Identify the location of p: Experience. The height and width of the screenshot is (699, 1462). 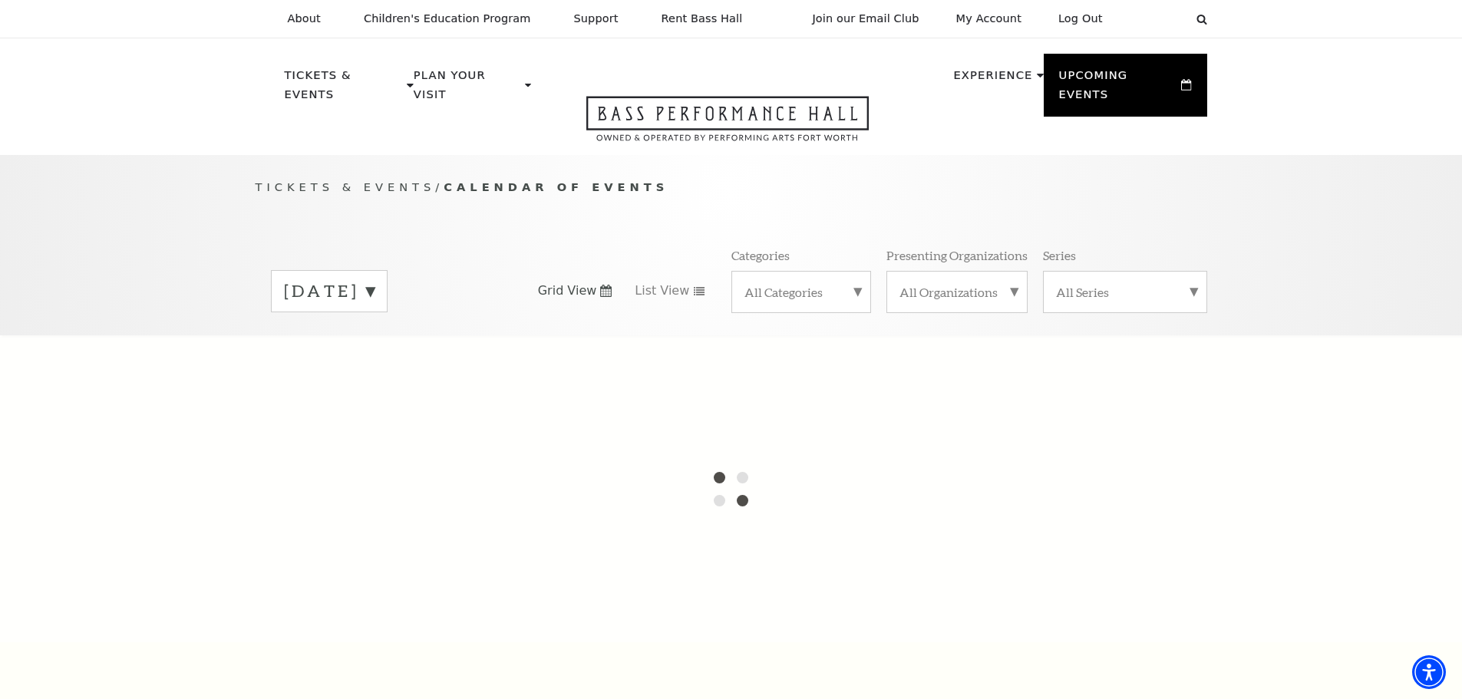
(993, 80).